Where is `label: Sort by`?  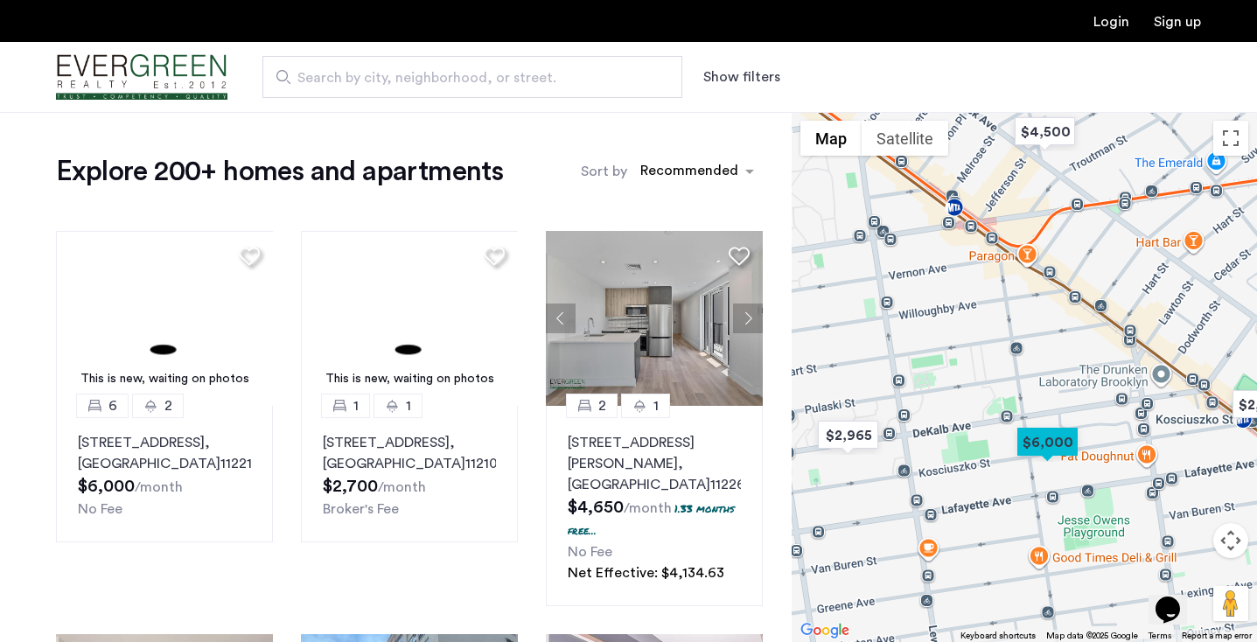 label: Sort by is located at coordinates (604, 172).